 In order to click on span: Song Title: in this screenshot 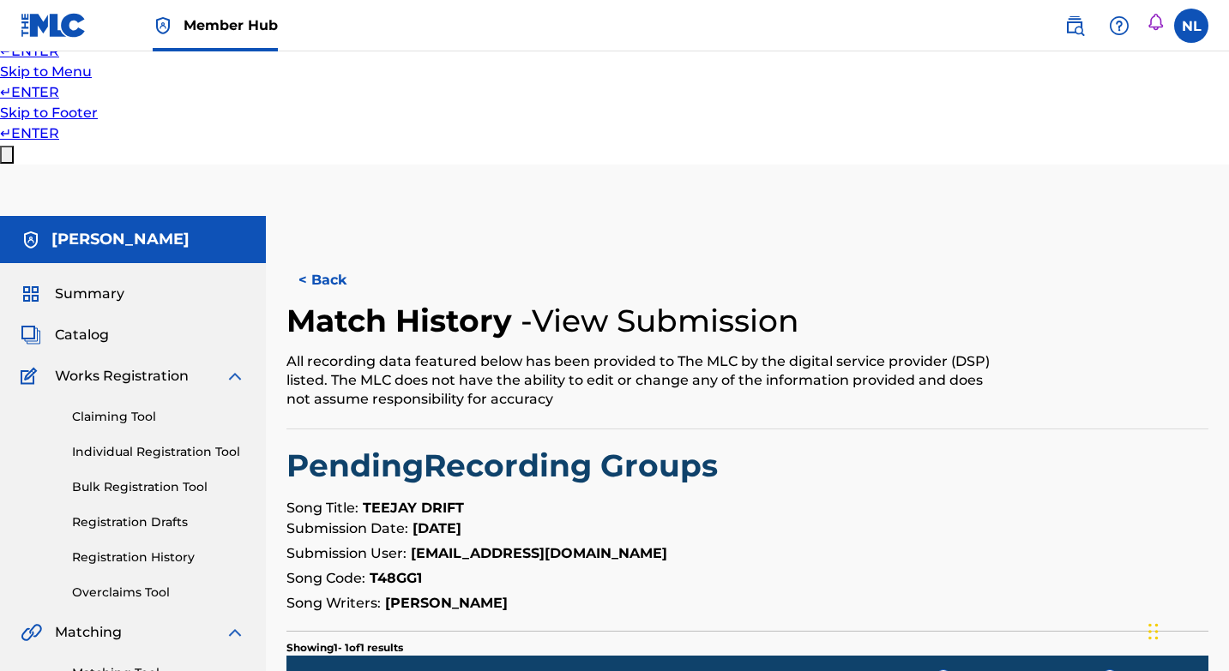, I will do `click(322, 508)`.